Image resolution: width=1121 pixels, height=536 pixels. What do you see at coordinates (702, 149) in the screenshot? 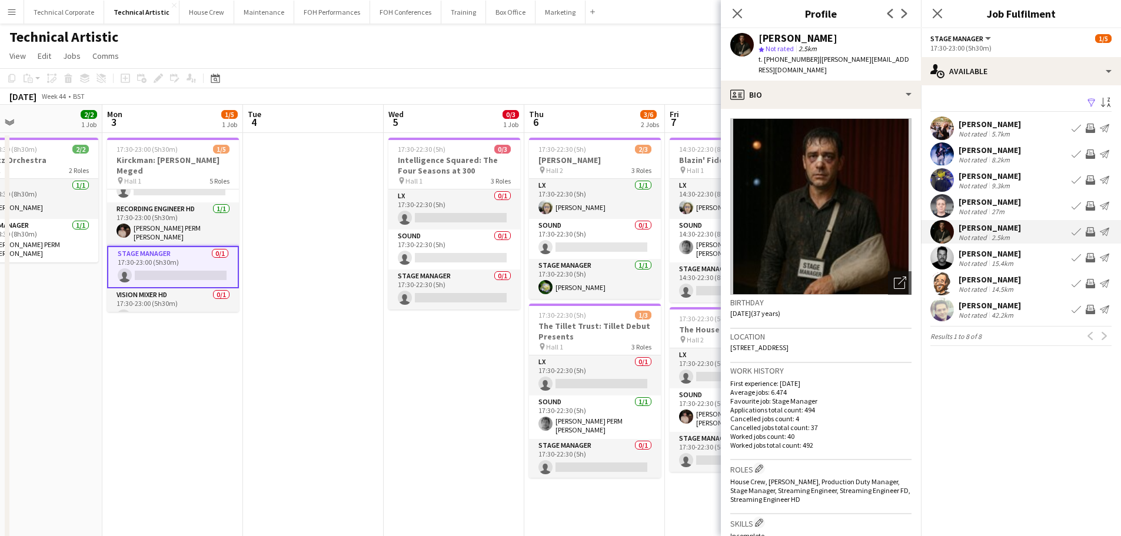
I see `span: 14:30-22:30 (8h)` at bounding box center [702, 149].